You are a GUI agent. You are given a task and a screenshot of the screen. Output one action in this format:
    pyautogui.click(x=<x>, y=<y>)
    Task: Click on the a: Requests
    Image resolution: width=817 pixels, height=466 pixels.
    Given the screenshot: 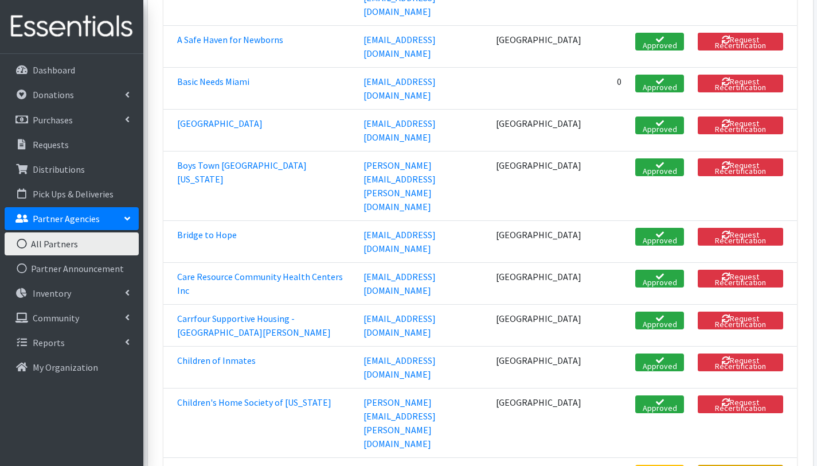 What is the action you would take?
    pyautogui.click(x=72, y=145)
    